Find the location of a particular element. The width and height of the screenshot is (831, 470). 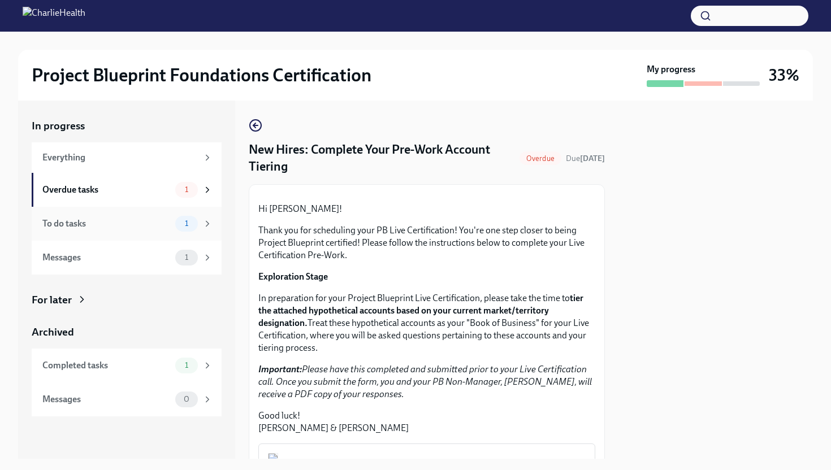

strong: tier the attached hypothetical accounts based on your current market/territory designation. is located at coordinates (421, 310).